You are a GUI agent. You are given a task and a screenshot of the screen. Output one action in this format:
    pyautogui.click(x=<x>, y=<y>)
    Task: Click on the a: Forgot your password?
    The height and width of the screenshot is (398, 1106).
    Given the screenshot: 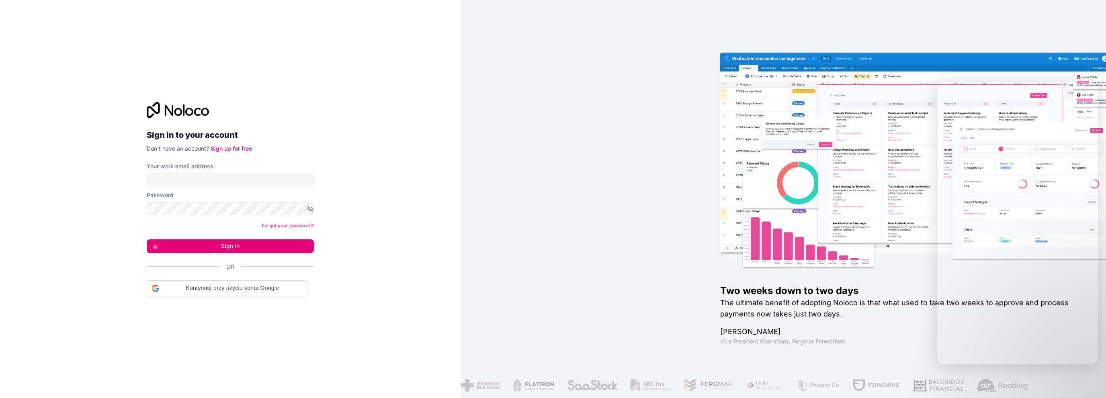 What is the action you would take?
    pyautogui.click(x=288, y=225)
    